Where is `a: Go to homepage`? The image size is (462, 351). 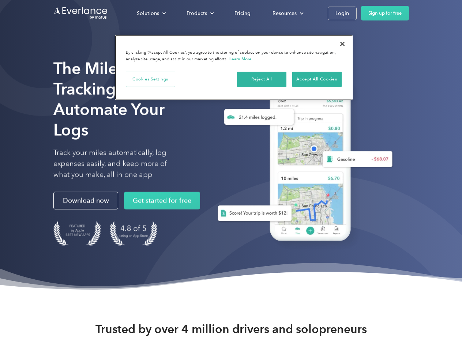
a: Go to homepage is located at coordinates (81, 13).